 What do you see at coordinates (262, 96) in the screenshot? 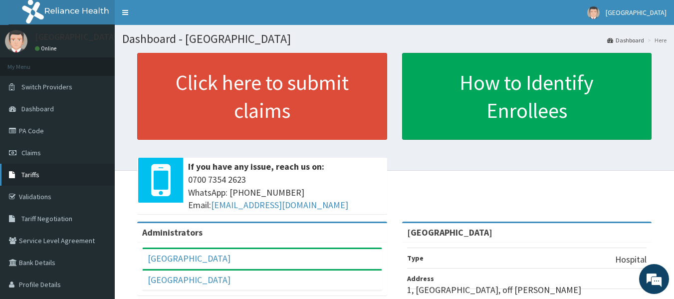
I see `a: Click here to submit claims` at bounding box center [262, 96].